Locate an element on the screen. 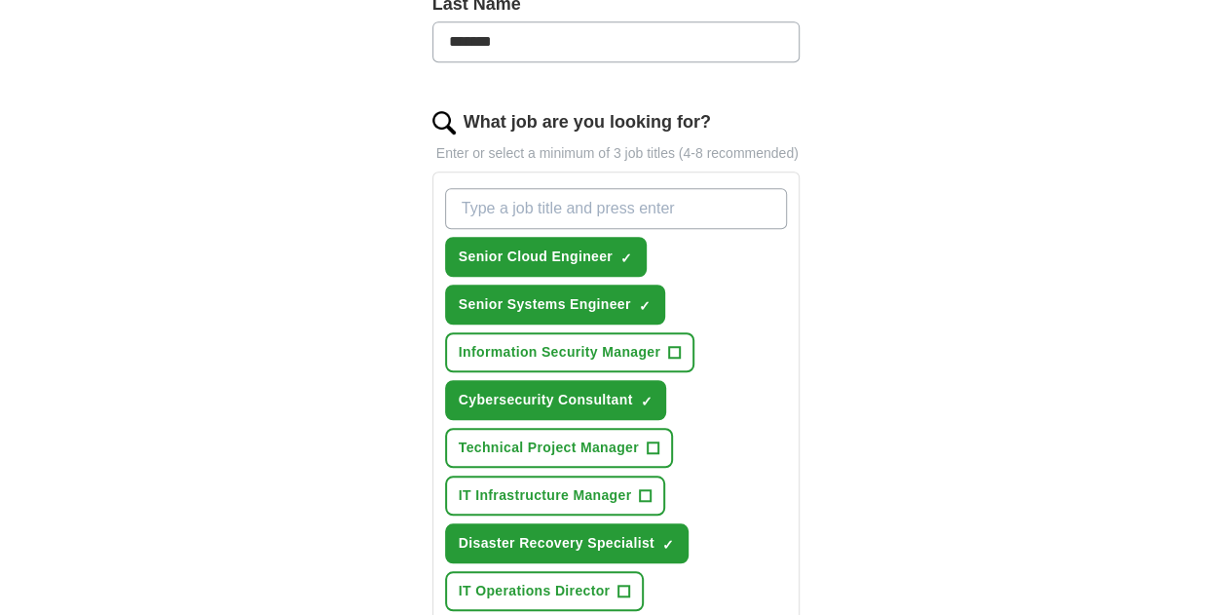  img: search.png is located at coordinates (444, 123).